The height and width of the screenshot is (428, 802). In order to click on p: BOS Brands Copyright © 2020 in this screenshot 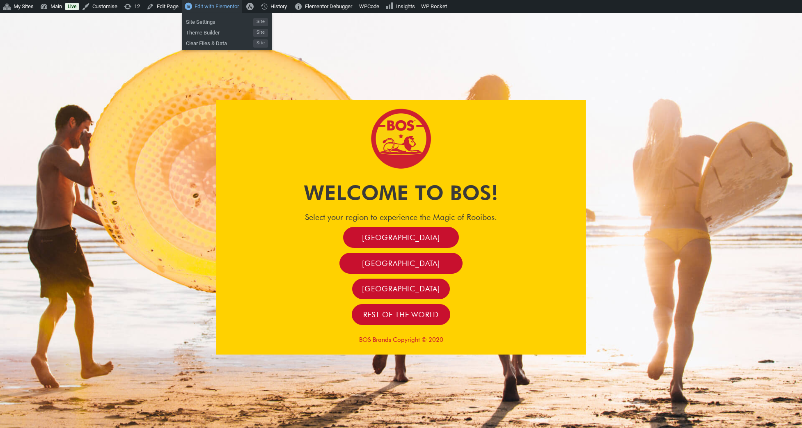, I will do `click(401, 340)`.